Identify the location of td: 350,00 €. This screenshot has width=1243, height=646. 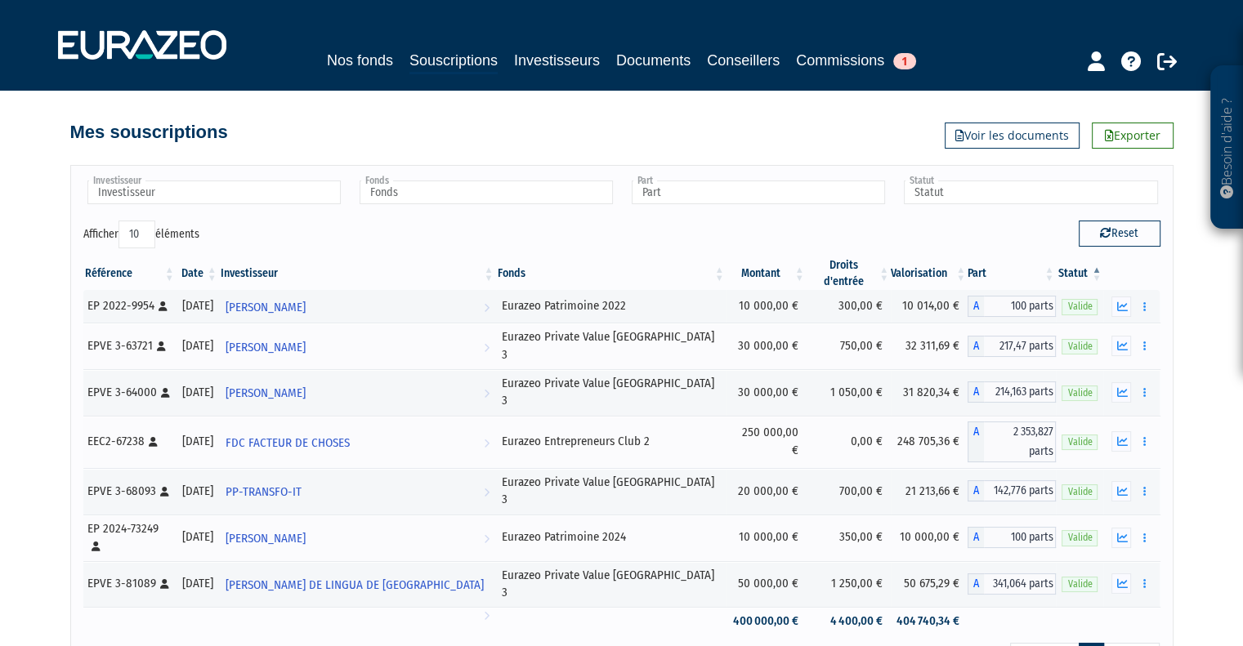
(849, 538).